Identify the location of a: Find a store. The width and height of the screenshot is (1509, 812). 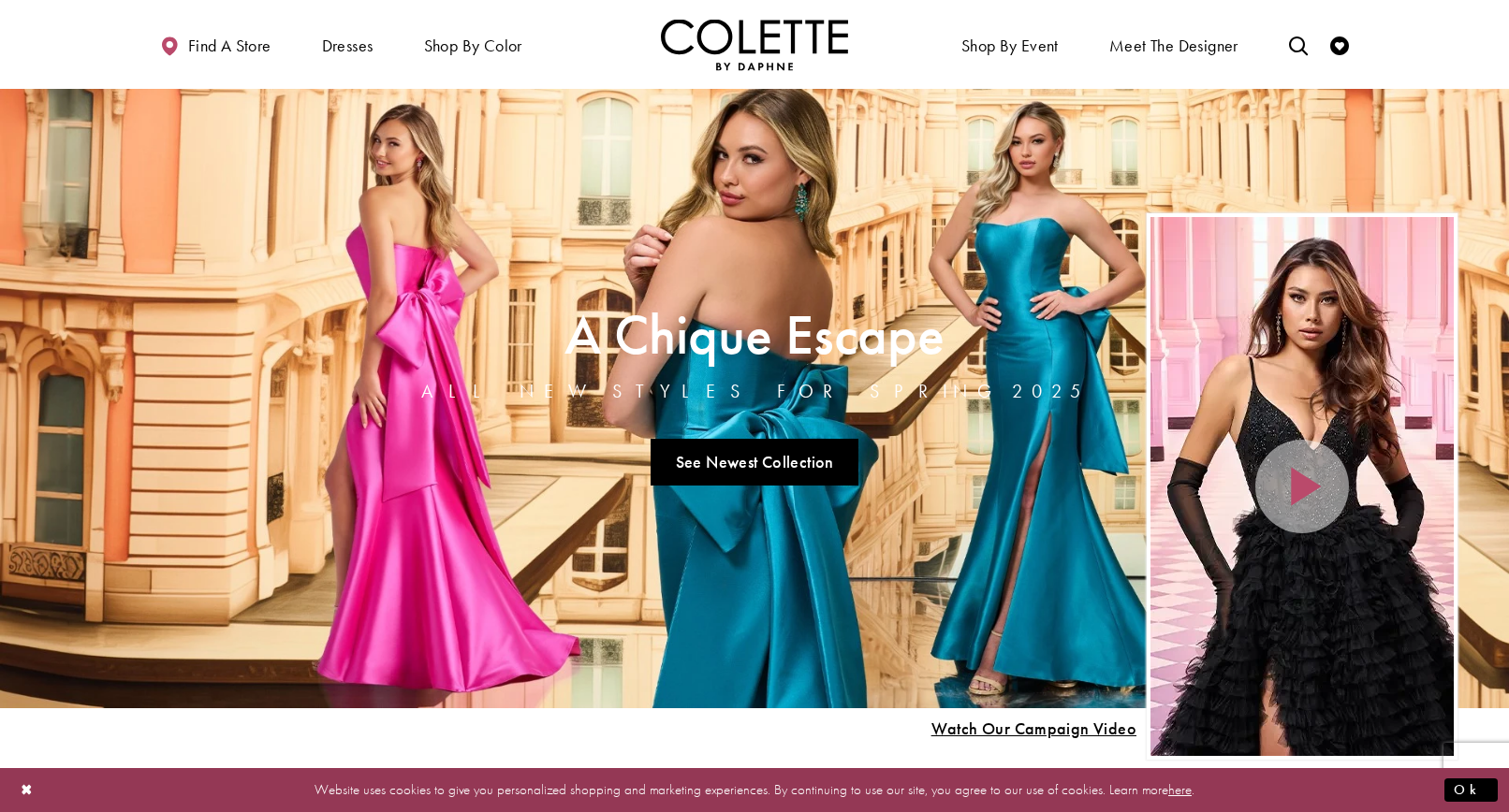
(215, 44).